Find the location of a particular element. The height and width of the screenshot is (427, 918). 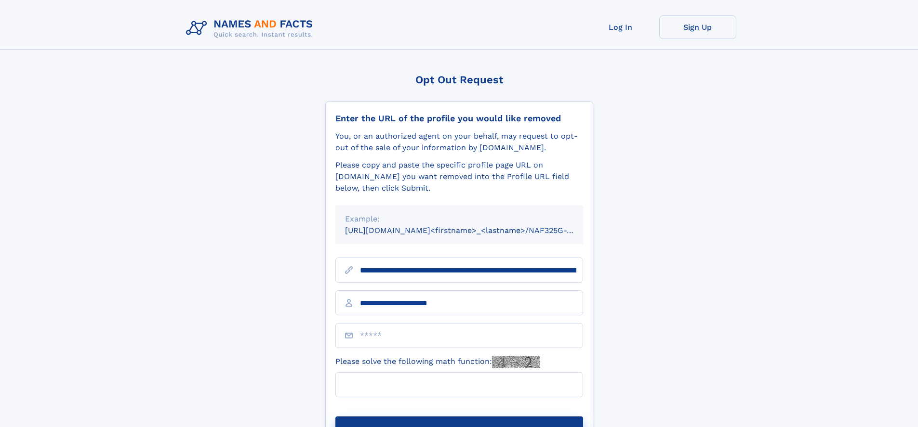

div: Opt Out Request is located at coordinates (459, 79).